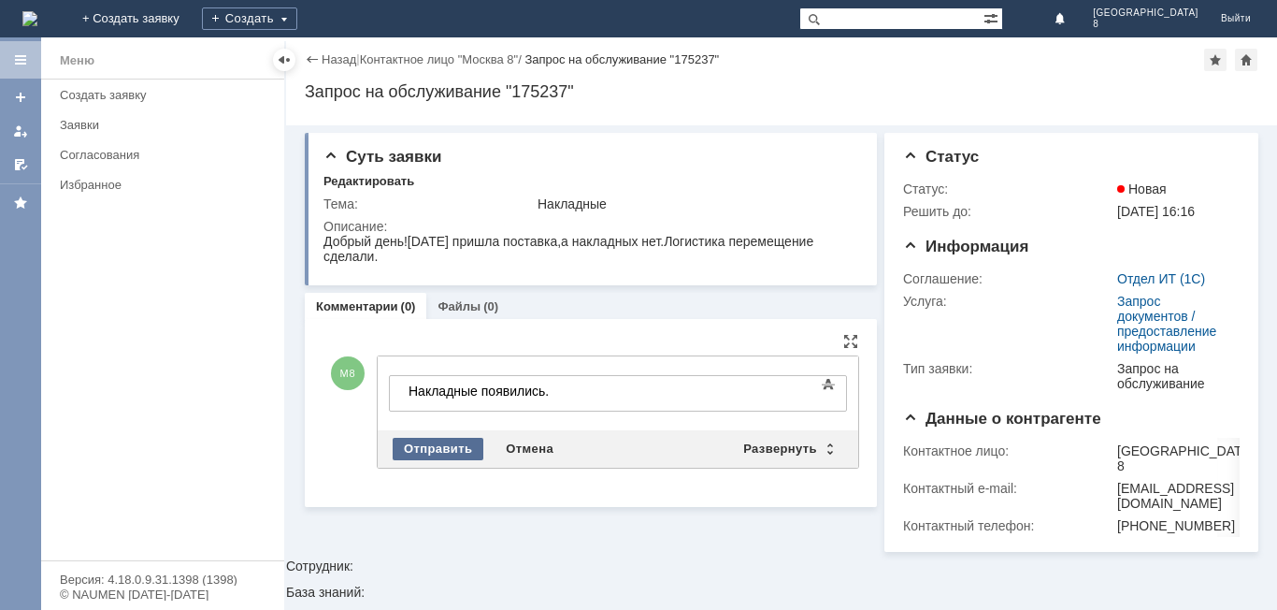 The width and height of the screenshot is (1277, 610). Describe the element at coordinates (1008, 211) in the screenshot. I see `div: Решить до:` at that location.